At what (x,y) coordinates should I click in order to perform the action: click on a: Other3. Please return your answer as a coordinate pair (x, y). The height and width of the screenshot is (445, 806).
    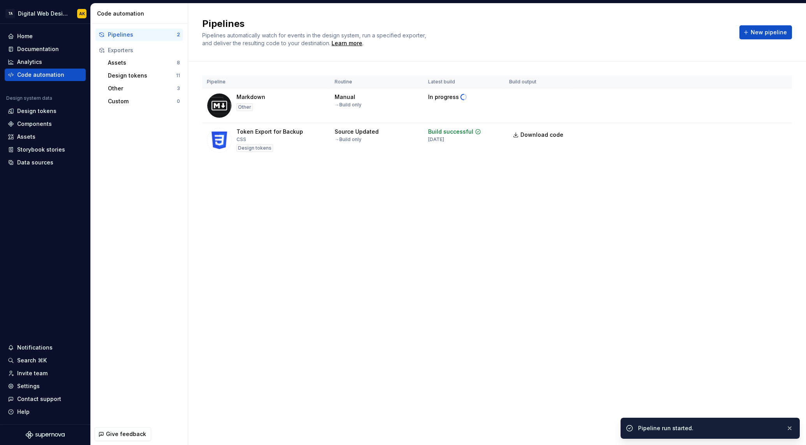
    Looking at the image, I should click on (144, 88).